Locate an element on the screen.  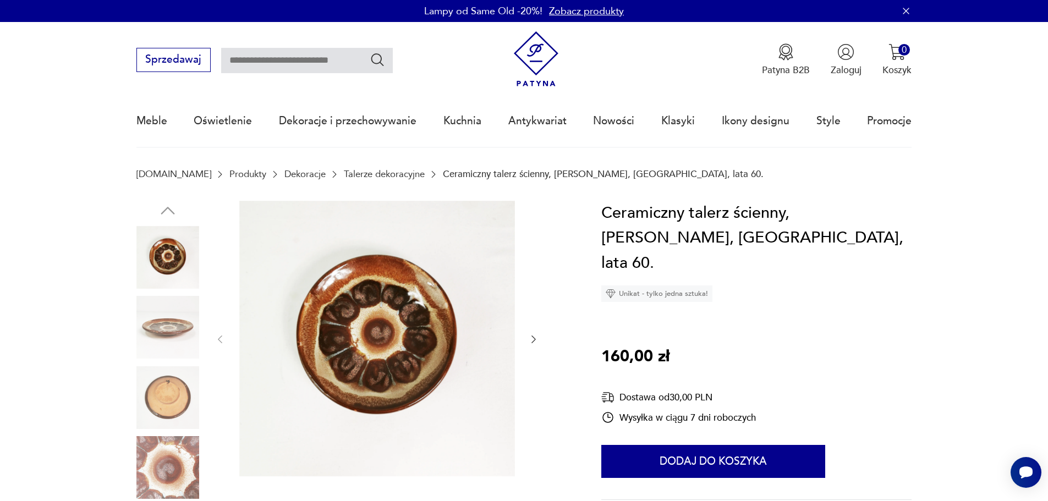
img: Ikonka użytkownika is located at coordinates (846, 52).